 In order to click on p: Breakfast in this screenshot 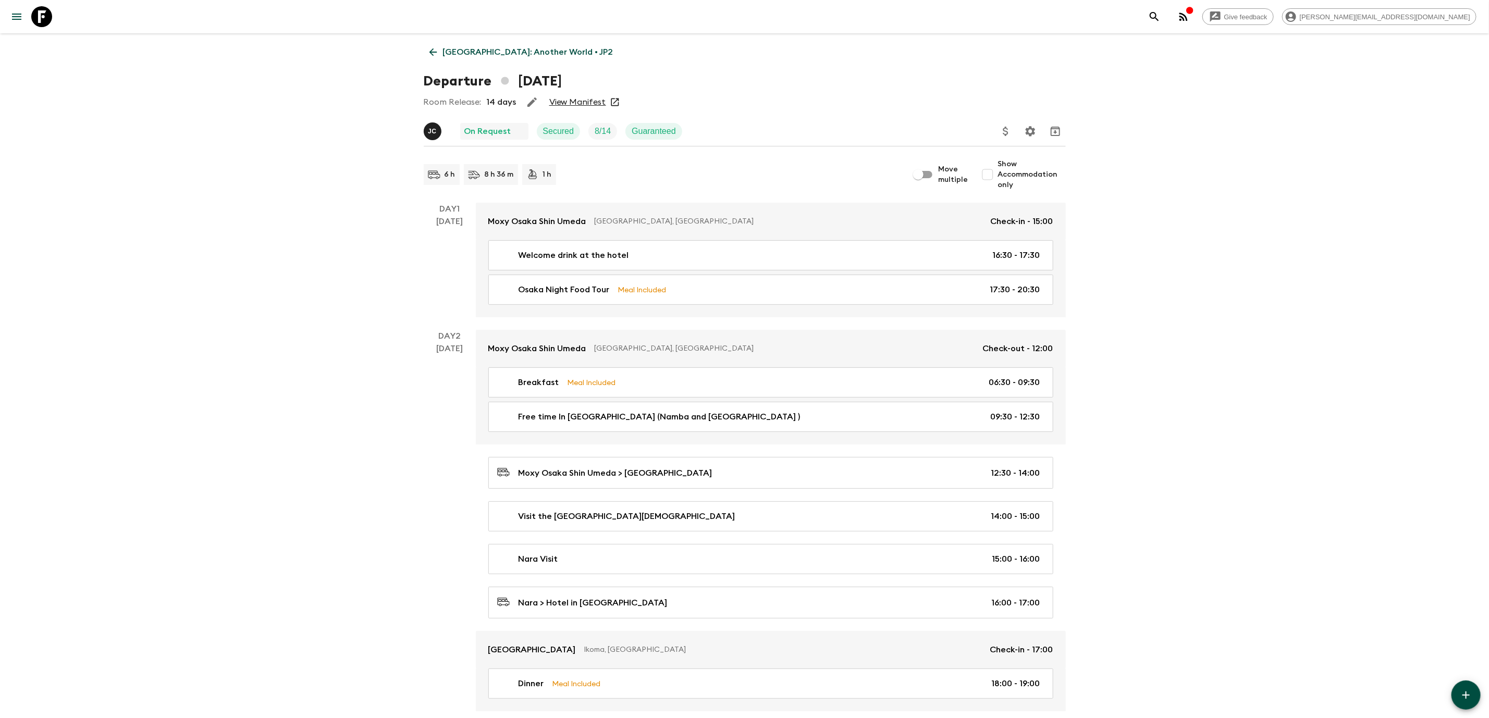, I will do `click(539, 382)`.